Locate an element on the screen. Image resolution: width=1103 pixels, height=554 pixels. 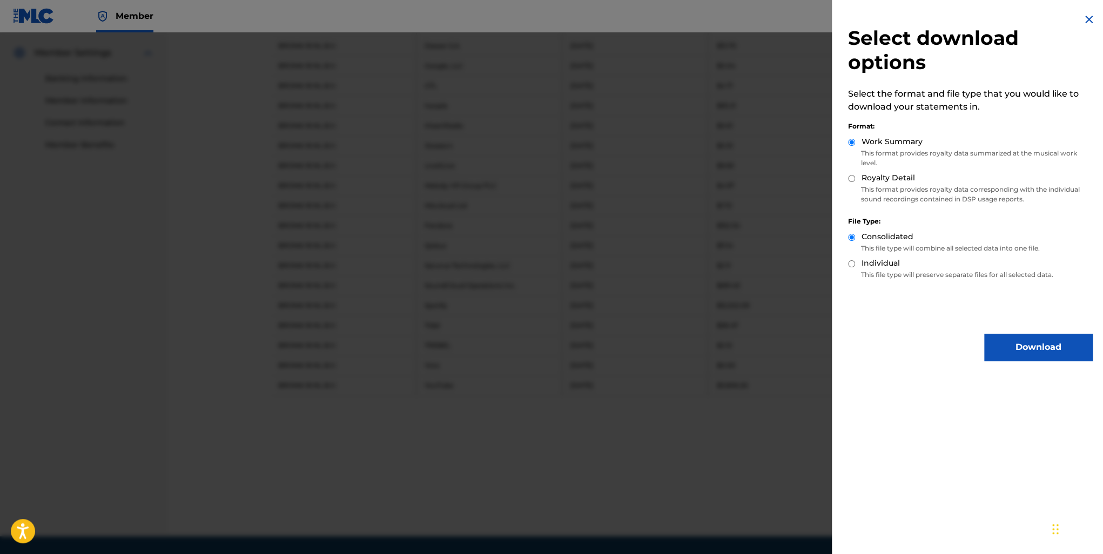
p: This file type will combine all selected data into one file. is located at coordinates (971, 249).